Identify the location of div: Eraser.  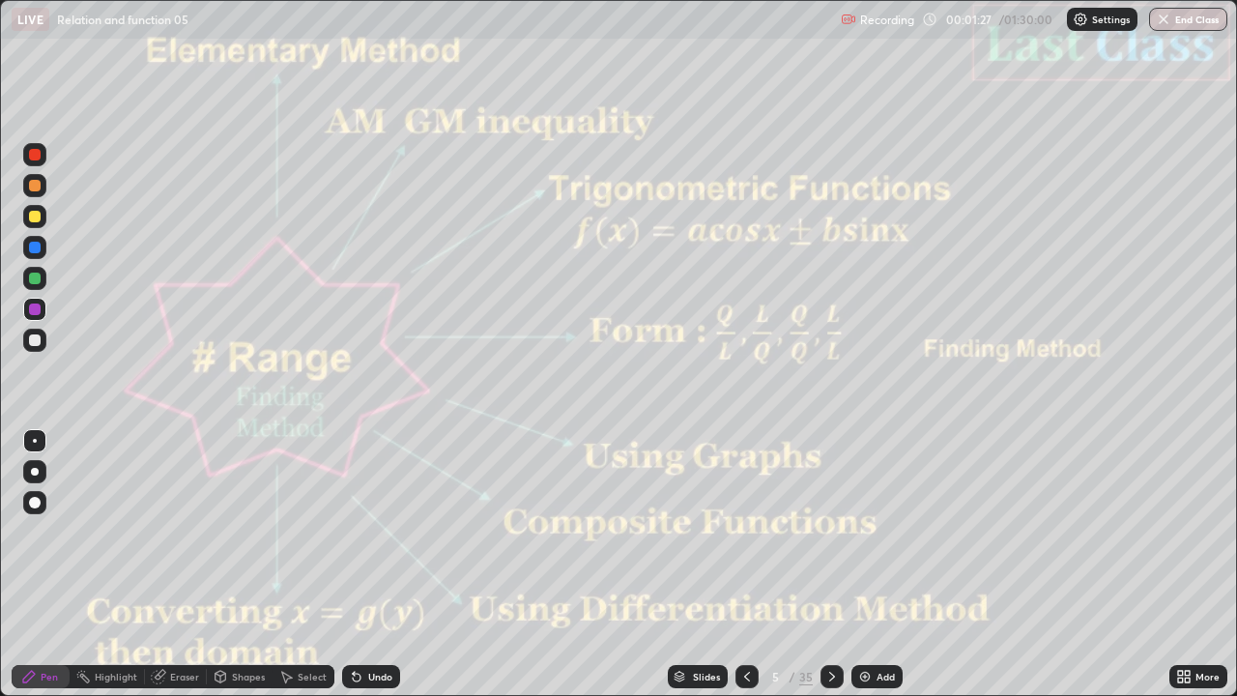
(185, 676).